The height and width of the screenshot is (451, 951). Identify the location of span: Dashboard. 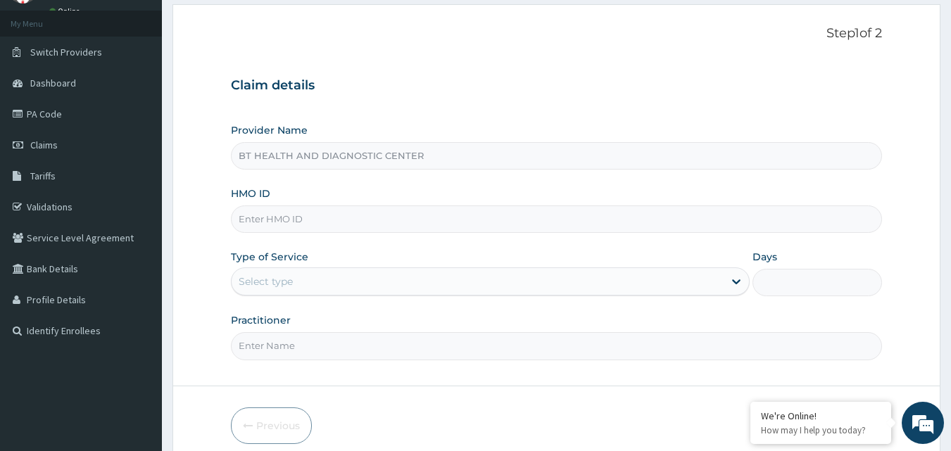
(53, 83).